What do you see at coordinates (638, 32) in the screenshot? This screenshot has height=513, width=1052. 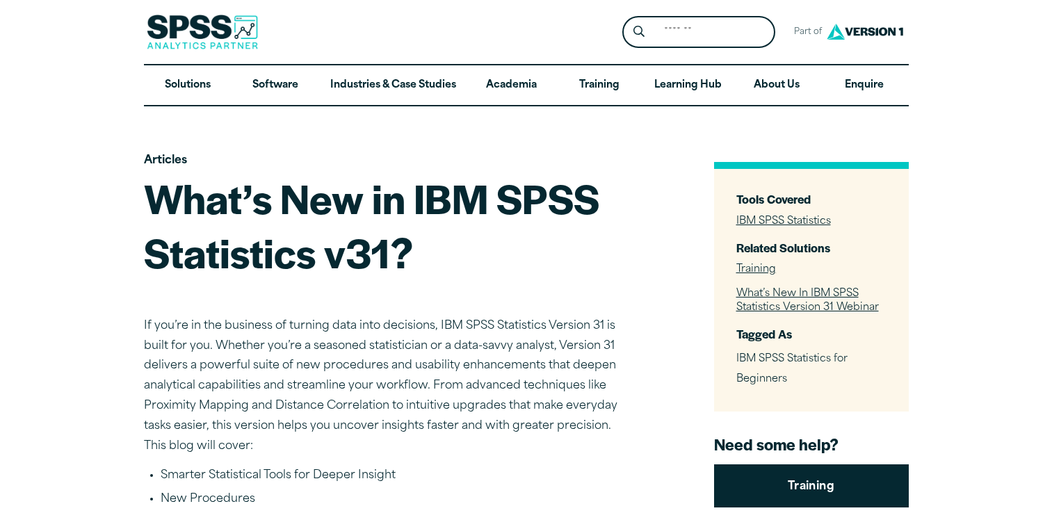 I see `button: Search magnifying glass icon` at bounding box center [638, 32].